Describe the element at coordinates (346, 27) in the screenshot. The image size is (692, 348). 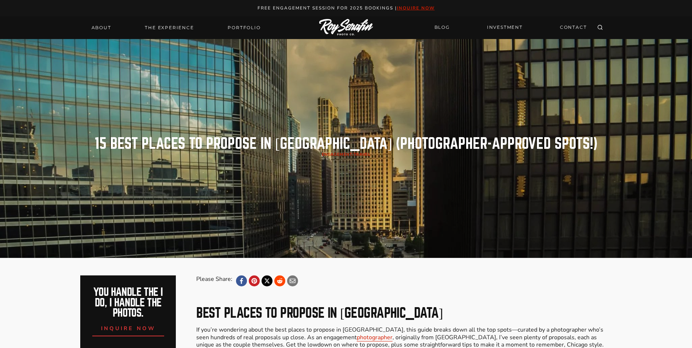
I see `img: Logo of Roy Serafin Photo Co., featuring stylized text in white on a light background, representi...` at that location.